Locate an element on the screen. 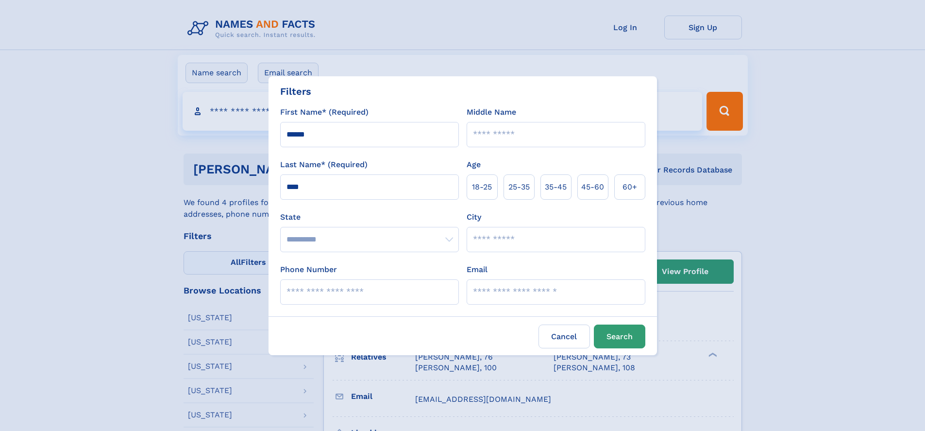  span: 25‑35 is located at coordinates (519, 187).